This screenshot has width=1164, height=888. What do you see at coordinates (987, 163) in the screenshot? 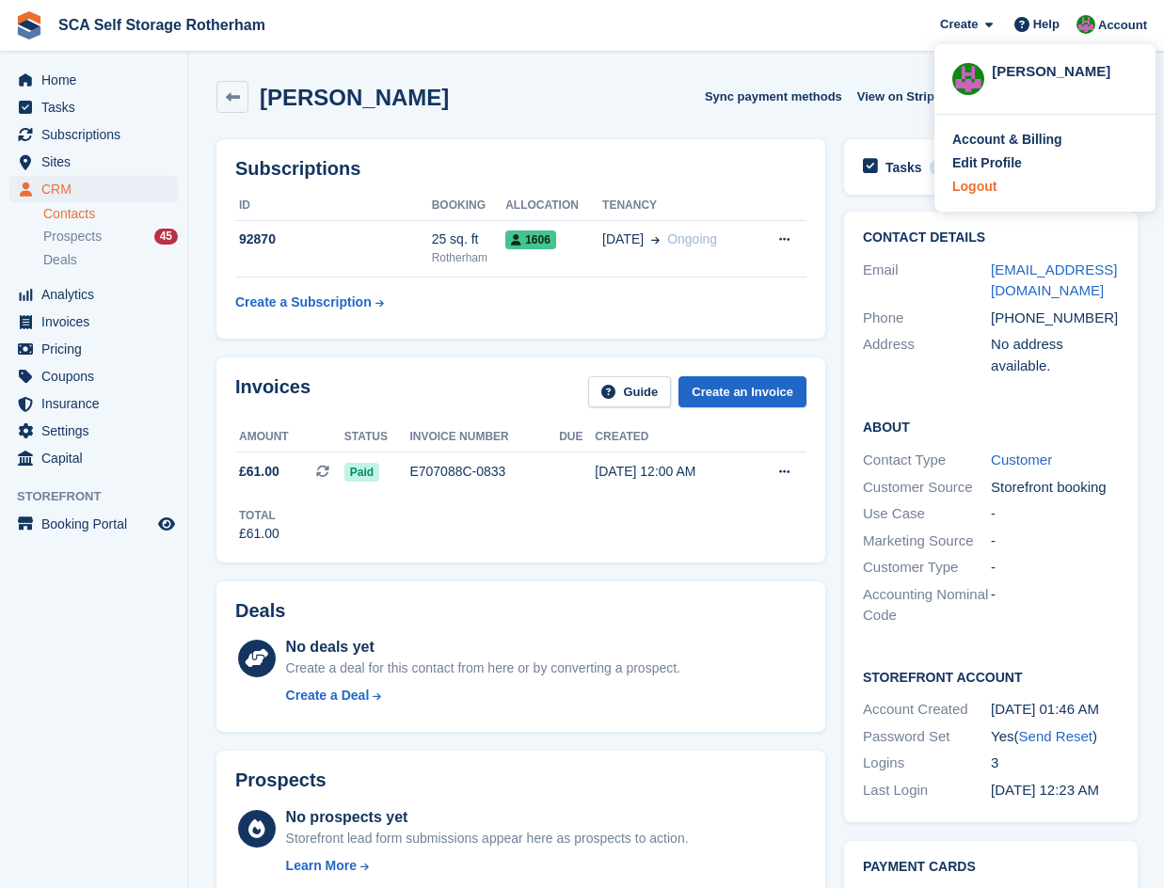
I see `div: Edit Profile` at bounding box center [987, 163].